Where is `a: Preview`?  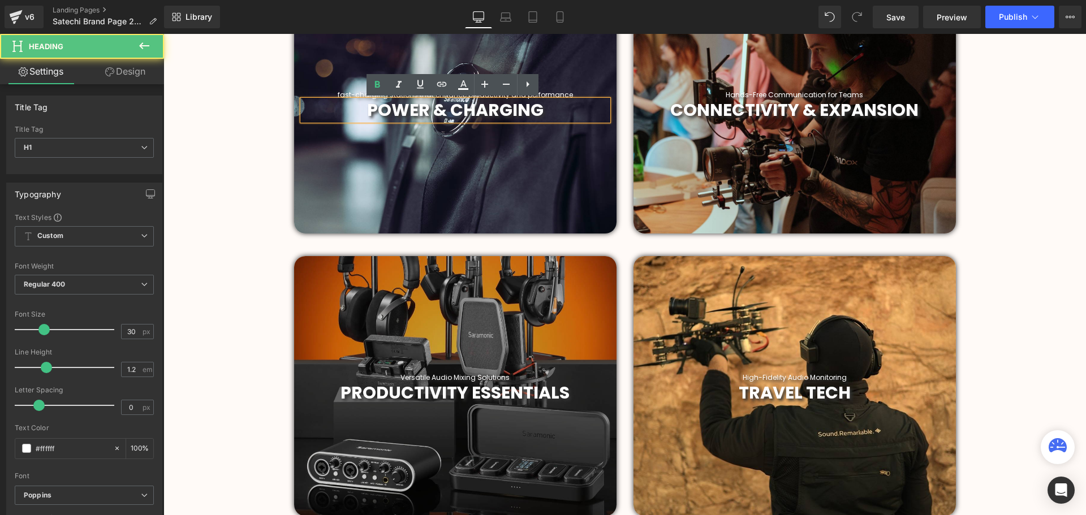 a: Preview is located at coordinates (952, 17).